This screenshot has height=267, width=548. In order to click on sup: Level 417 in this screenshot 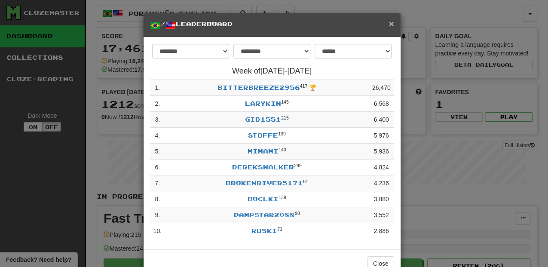, I will do `click(304, 86)`.